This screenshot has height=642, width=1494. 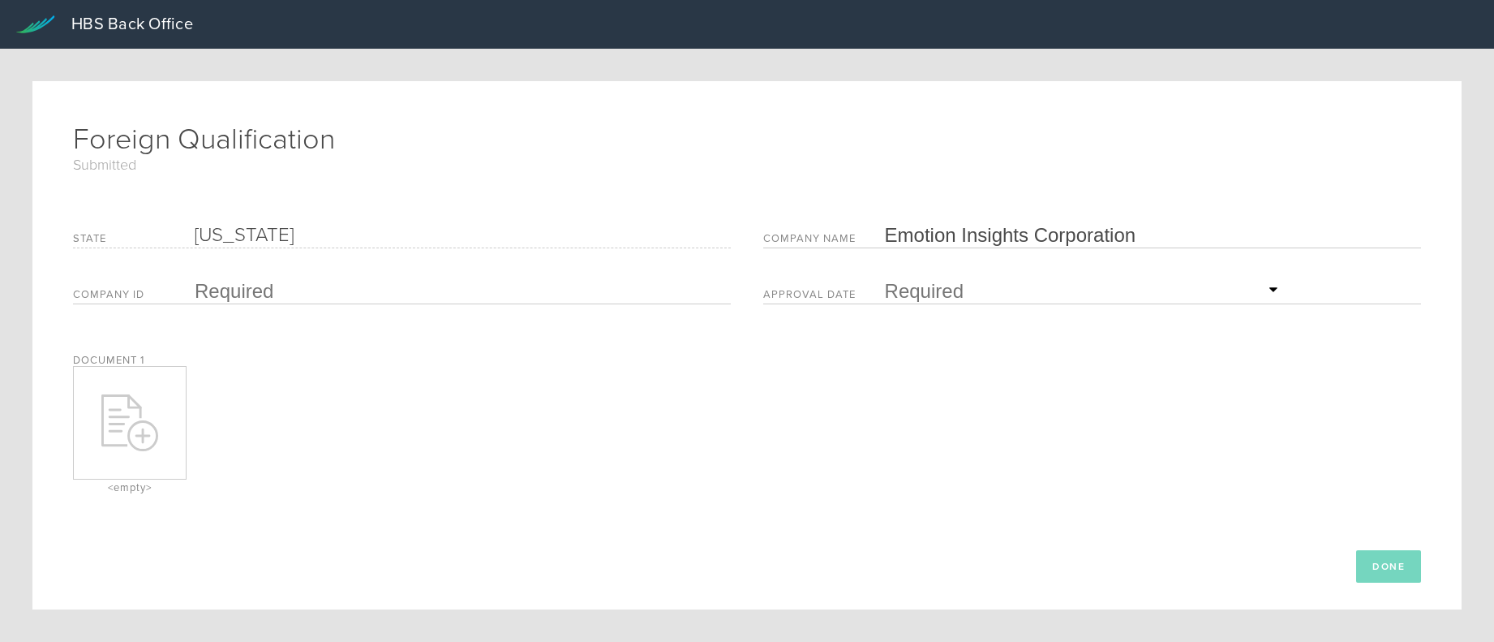 I want to click on span: Submitted, so click(x=747, y=165).